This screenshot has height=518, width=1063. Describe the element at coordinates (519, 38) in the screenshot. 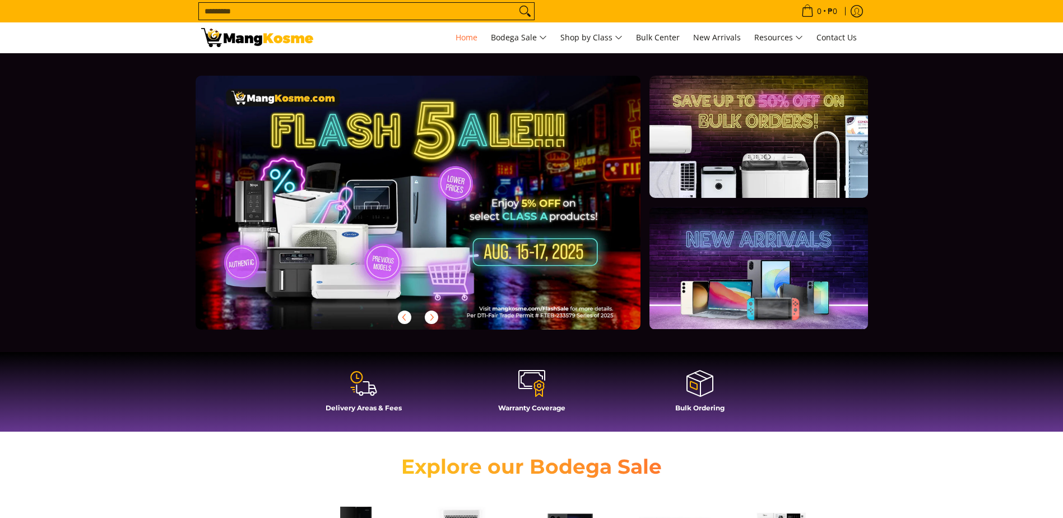

I see `a: Bodega Sale` at that location.